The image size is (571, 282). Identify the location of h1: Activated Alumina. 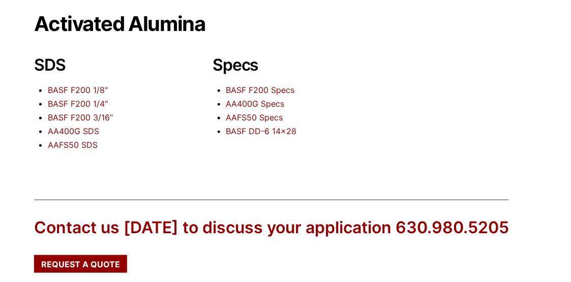
(285, 24).